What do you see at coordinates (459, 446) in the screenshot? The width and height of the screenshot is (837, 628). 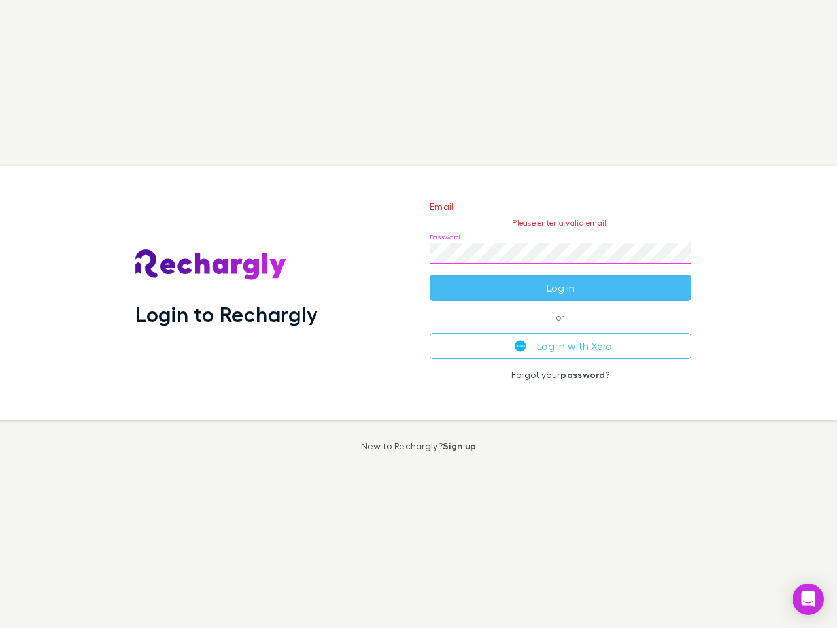 I see `a: Sign up` at bounding box center [459, 446].